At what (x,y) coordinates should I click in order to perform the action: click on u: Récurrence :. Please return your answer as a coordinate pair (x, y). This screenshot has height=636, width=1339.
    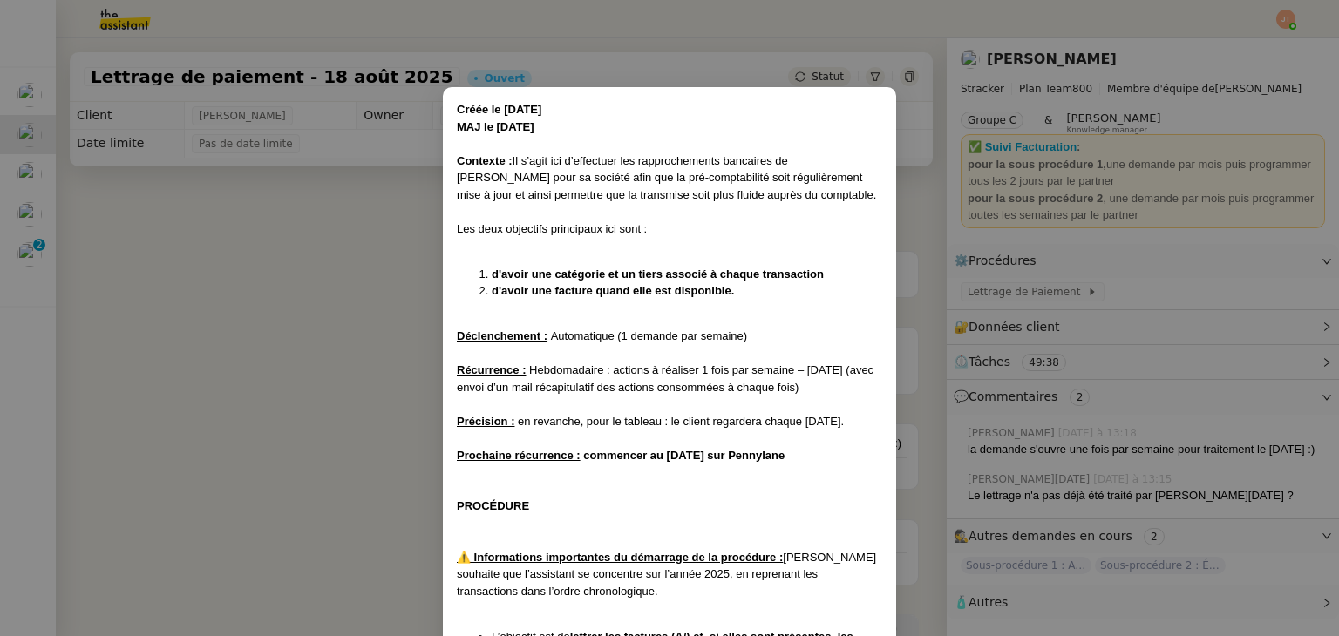
    Looking at the image, I should click on (491, 370).